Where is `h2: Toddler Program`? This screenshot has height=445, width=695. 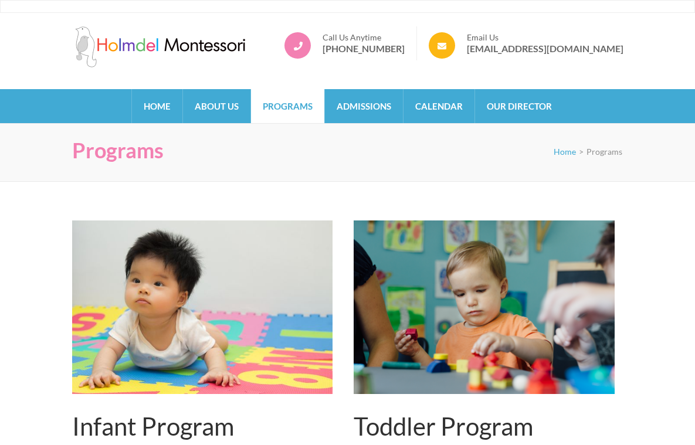
h2: Toddler Program is located at coordinates (484, 427).